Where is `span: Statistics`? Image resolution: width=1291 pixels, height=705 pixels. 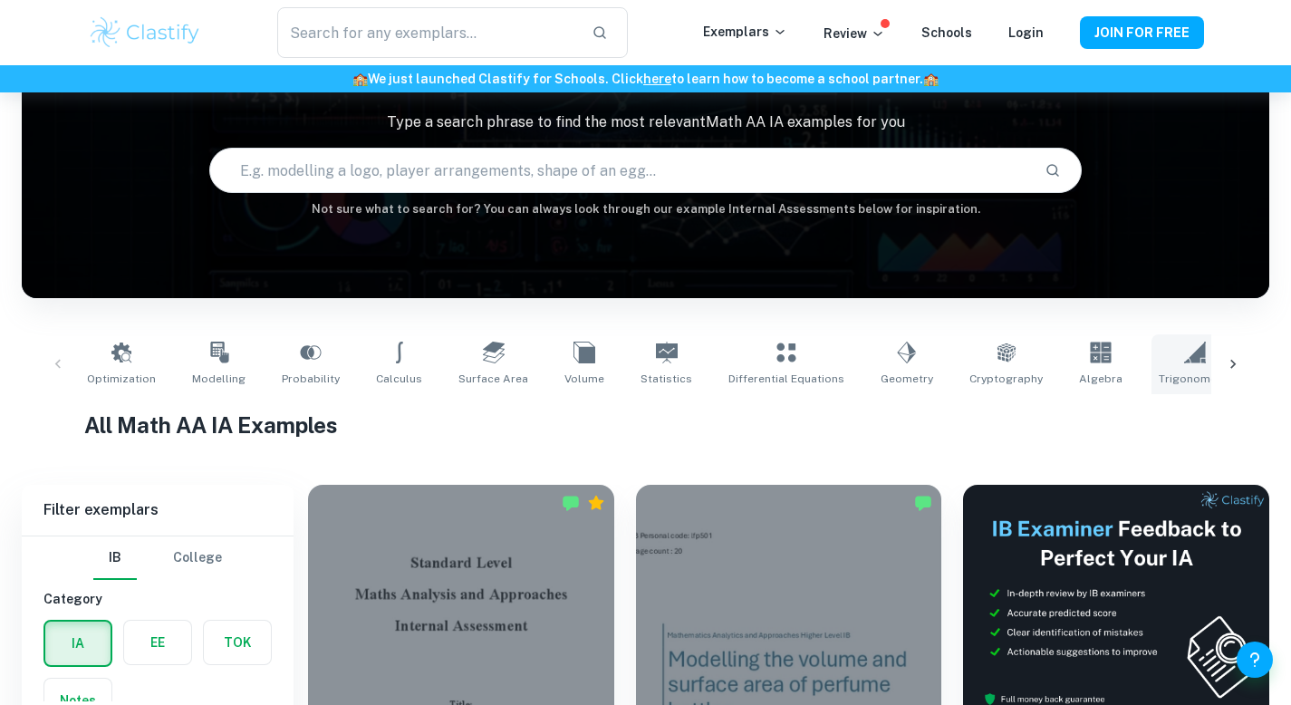
span: Statistics is located at coordinates (666, 379).